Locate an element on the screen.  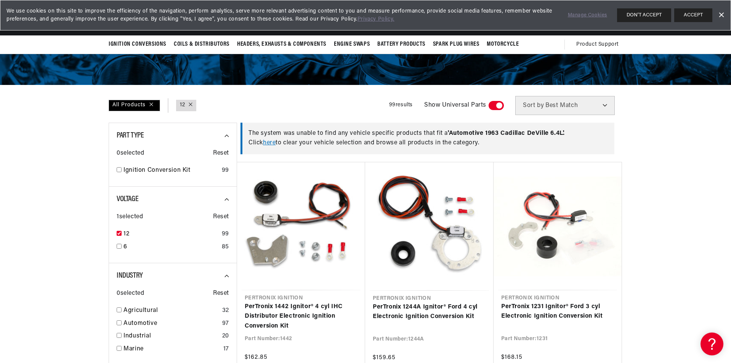
span: Part Type is located at coordinates (130, 136).